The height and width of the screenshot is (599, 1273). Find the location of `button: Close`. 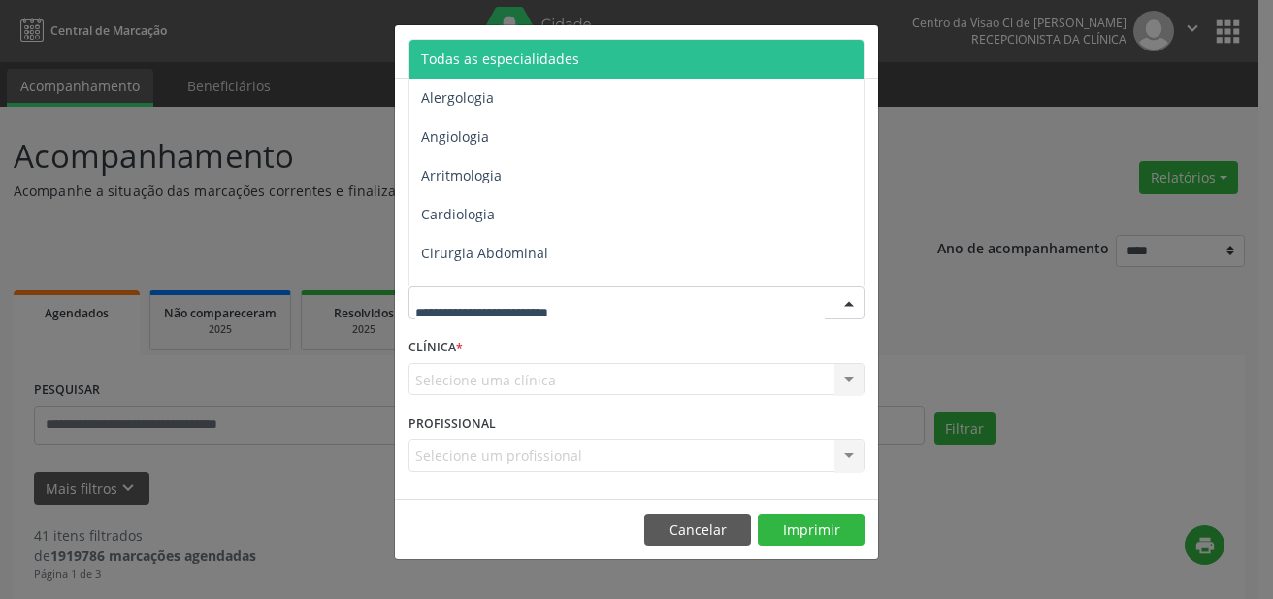

button: Close is located at coordinates (859, 49).